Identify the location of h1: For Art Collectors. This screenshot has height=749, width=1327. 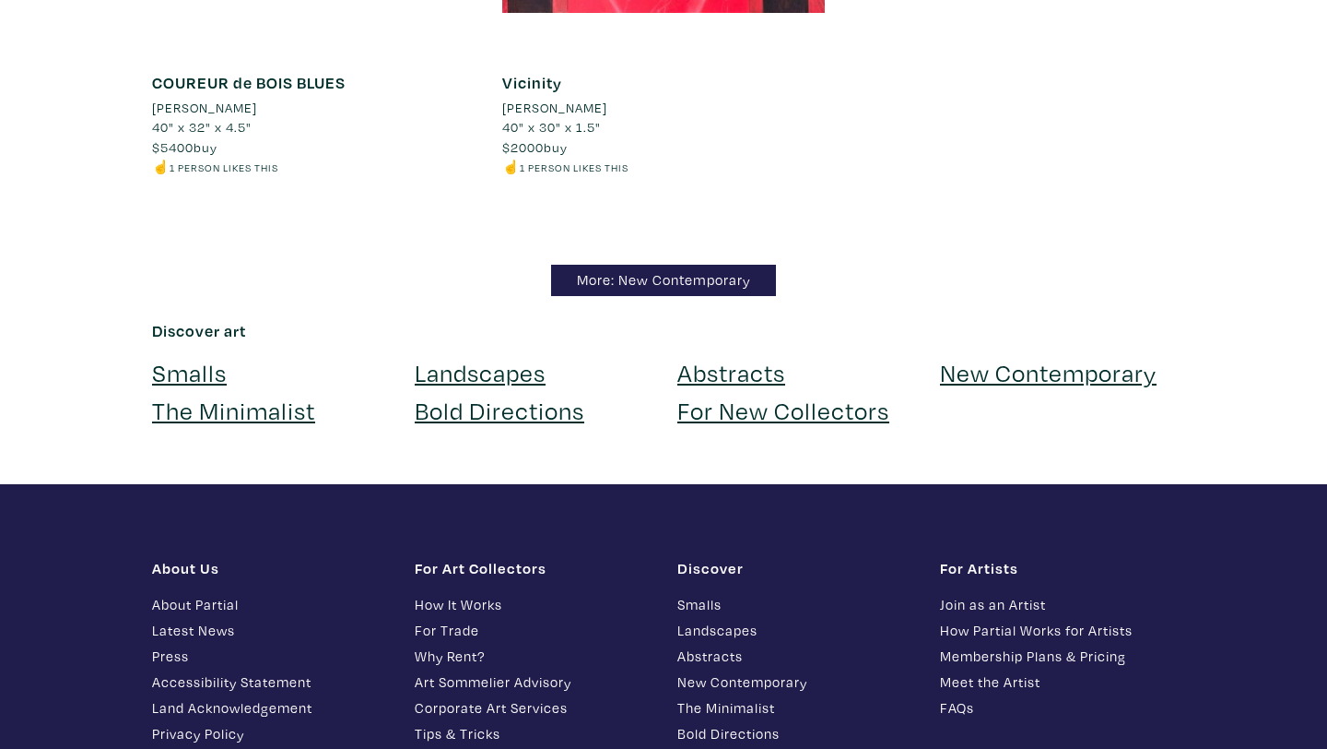
(532, 568).